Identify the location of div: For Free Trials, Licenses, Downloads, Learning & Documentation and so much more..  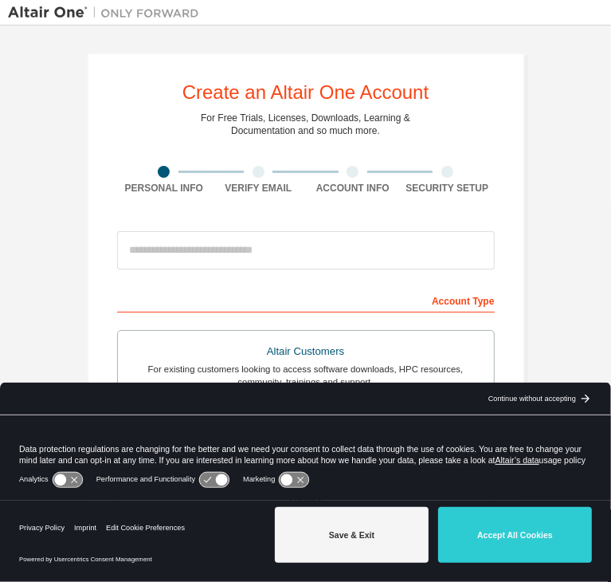
(305, 124).